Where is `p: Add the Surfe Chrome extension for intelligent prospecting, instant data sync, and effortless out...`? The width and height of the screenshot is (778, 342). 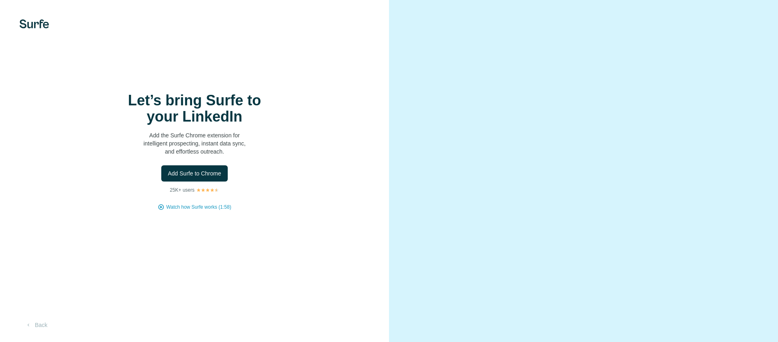 p: Add the Surfe Chrome extension for intelligent prospecting, instant data sync, and effortless out... is located at coordinates (195, 144).